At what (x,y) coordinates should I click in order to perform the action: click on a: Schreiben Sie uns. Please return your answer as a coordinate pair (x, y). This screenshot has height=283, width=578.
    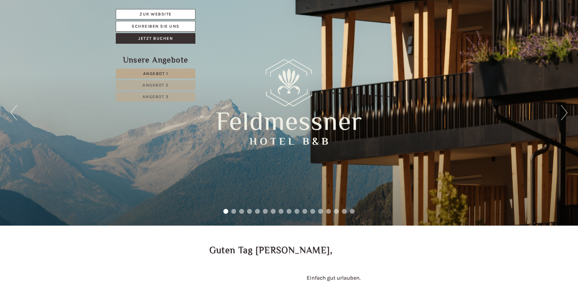
    Looking at the image, I should click on (156, 26).